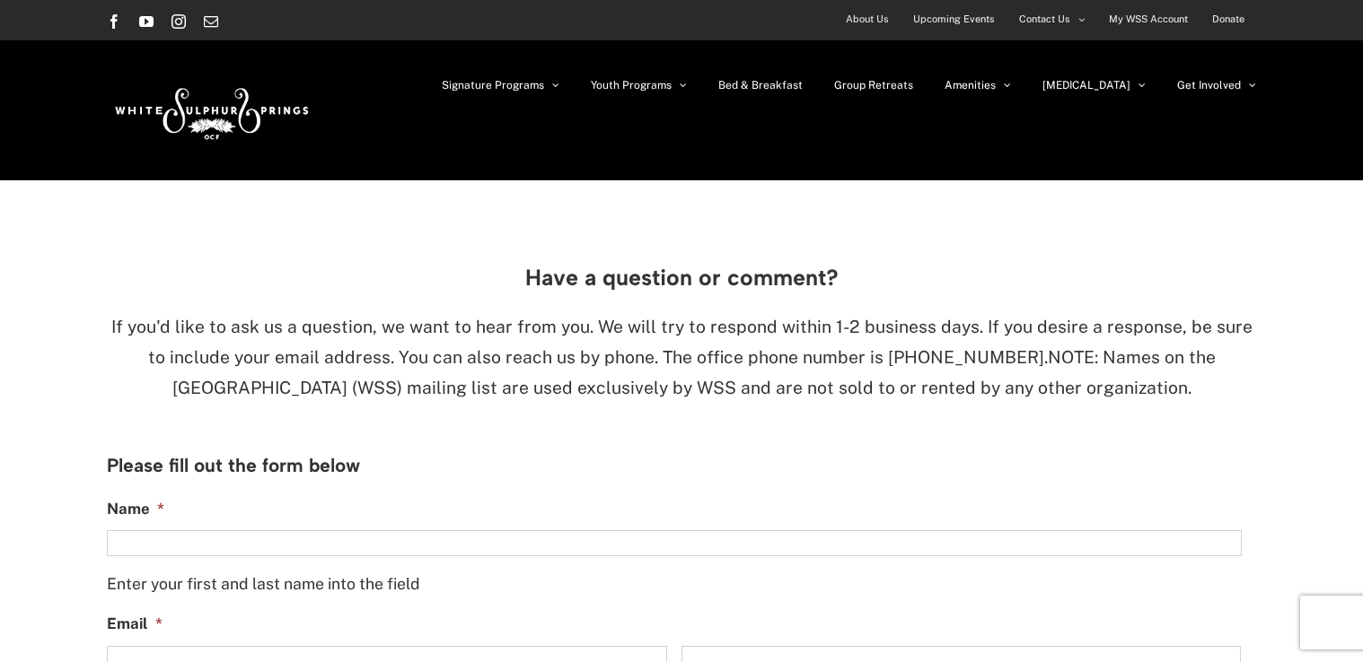 This screenshot has height=662, width=1363. What do you see at coordinates (681, 342) in the screenshot?
I see `span: If you'd like to ask us a question, we want to hear from you. We will try to respond within 1-2 b...` at bounding box center [681, 342].